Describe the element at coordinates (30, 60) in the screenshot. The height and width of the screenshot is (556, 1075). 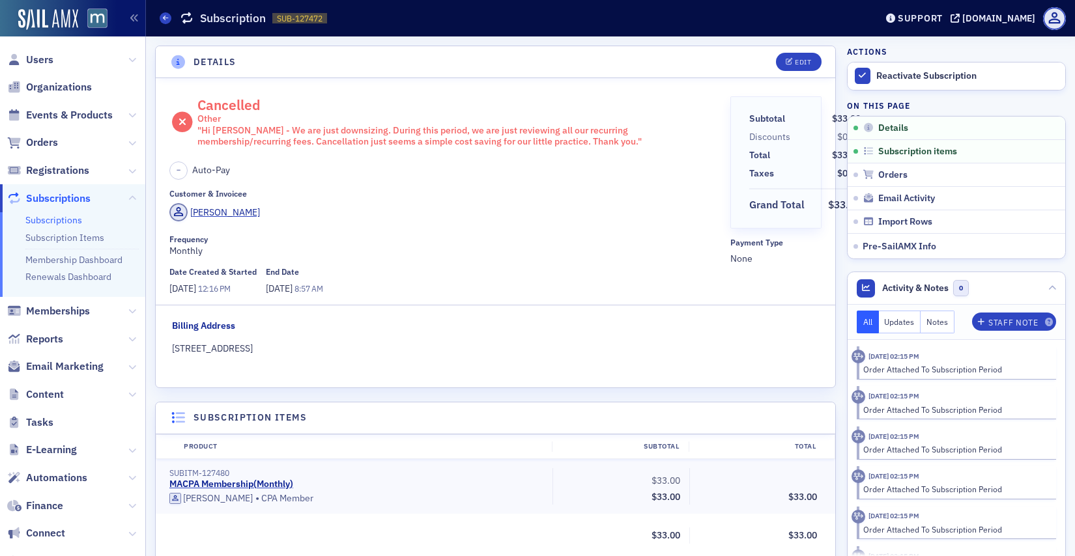
I see `a: Users` at that location.